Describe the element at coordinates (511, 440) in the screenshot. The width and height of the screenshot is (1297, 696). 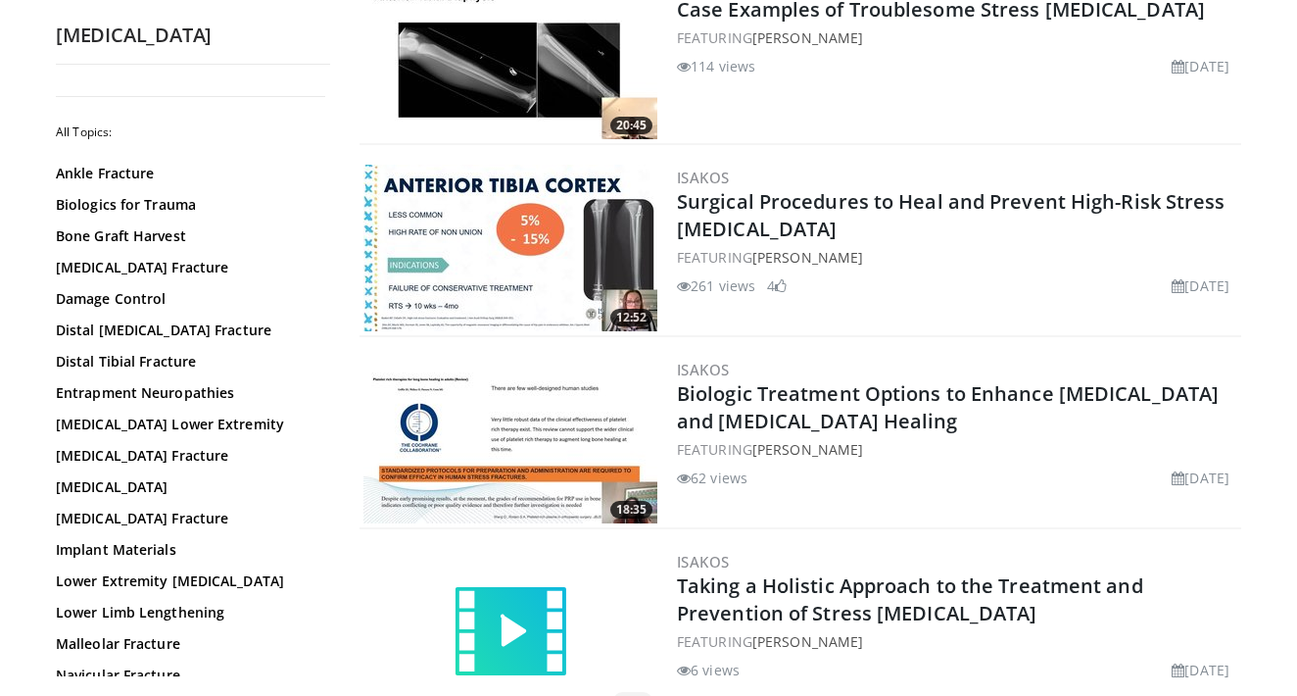
I see `img: 331f2bca-bb74-406d-9f97-1461df095235.300x170_q85_crop-smart_upscale.jpg` at that location.